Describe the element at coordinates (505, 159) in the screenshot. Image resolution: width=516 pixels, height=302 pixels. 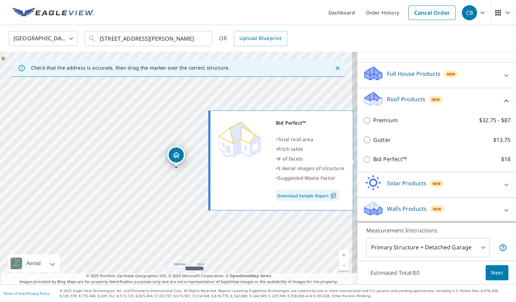
I see `p: $18` at that location.